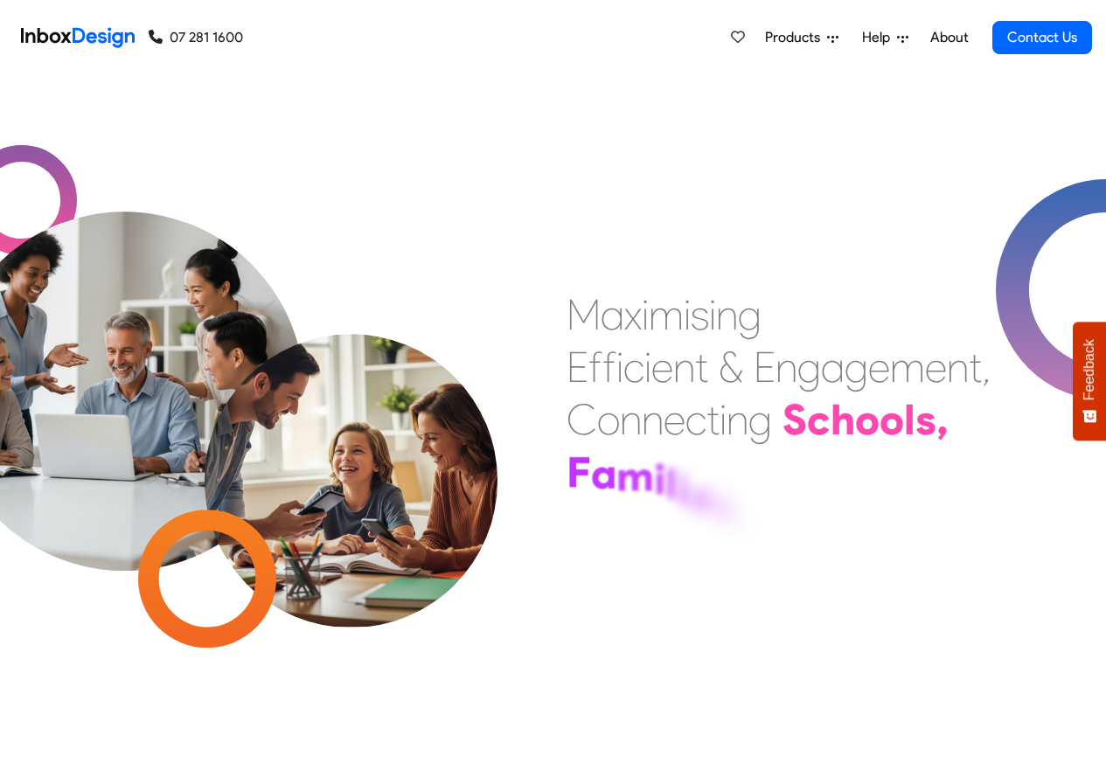 The image size is (1106, 763). I want to click on div: M, so click(583, 315).